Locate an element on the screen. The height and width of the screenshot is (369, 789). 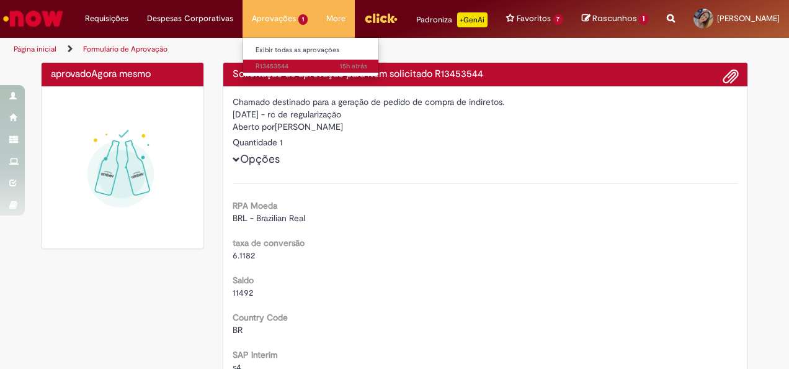
span: 15h atrás is located at coordinates (354, 66).